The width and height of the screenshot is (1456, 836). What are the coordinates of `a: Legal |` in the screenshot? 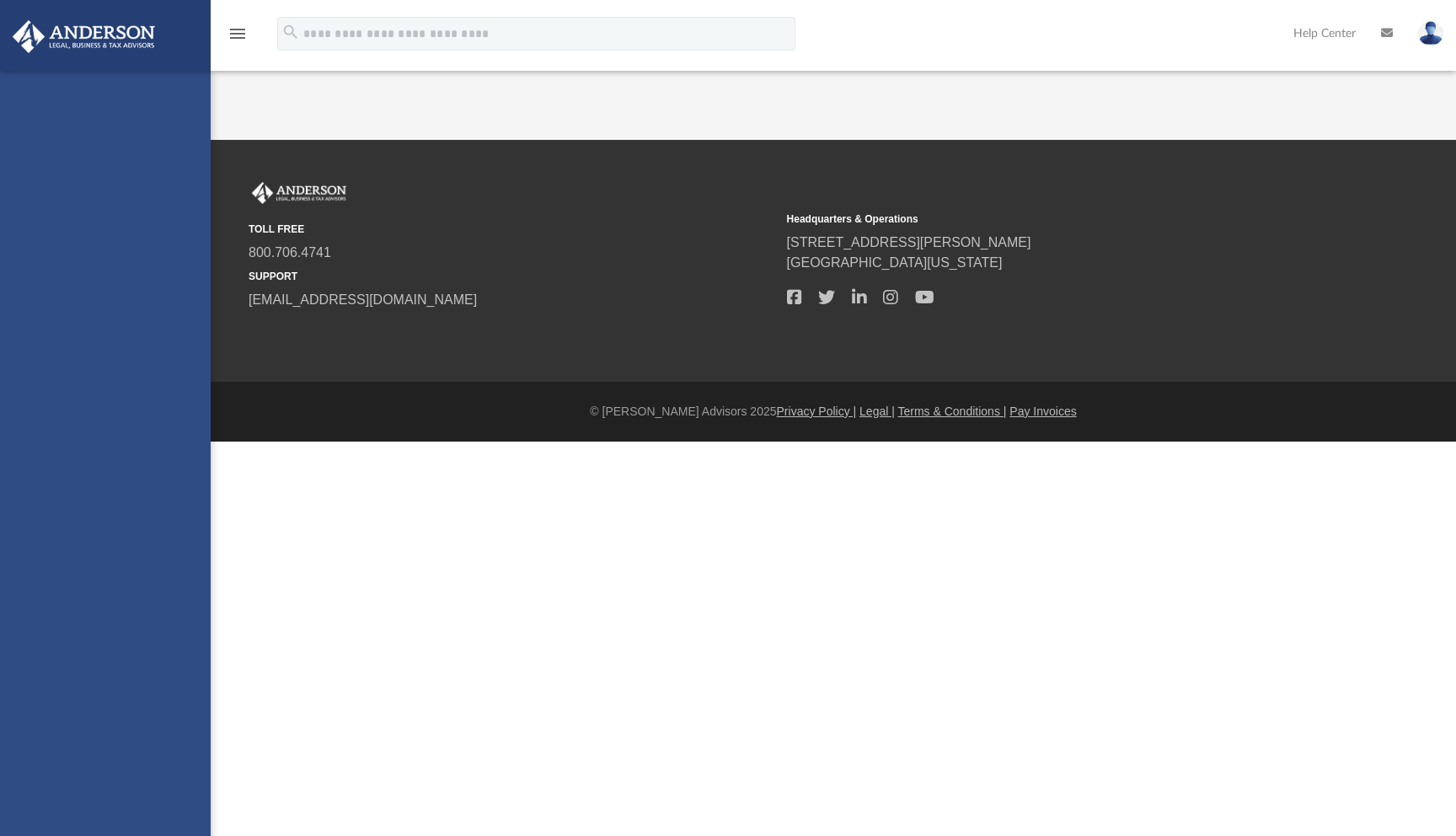 It's located at (877, 411).